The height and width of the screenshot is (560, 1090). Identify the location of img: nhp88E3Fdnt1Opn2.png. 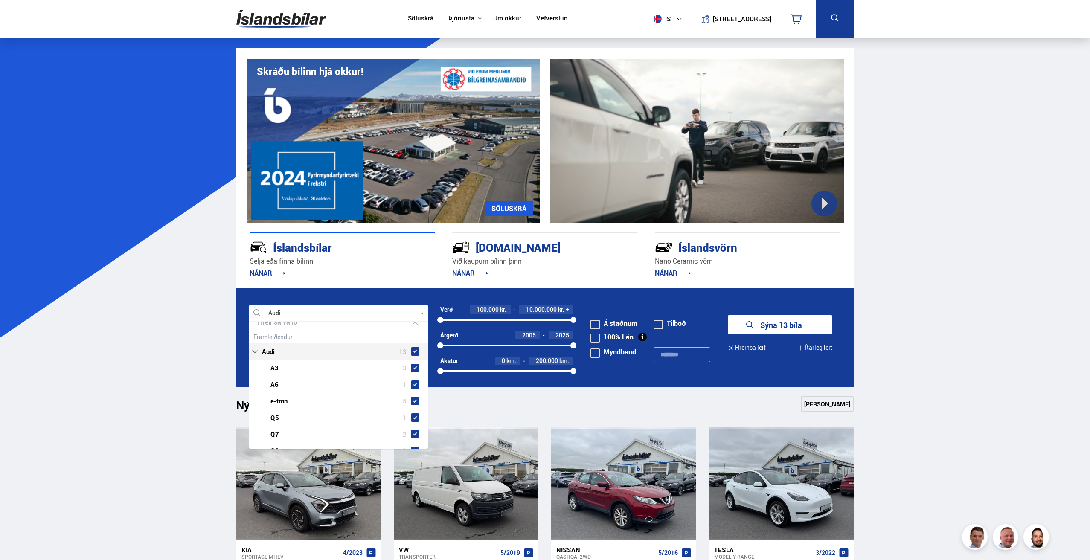
(1037, 538).